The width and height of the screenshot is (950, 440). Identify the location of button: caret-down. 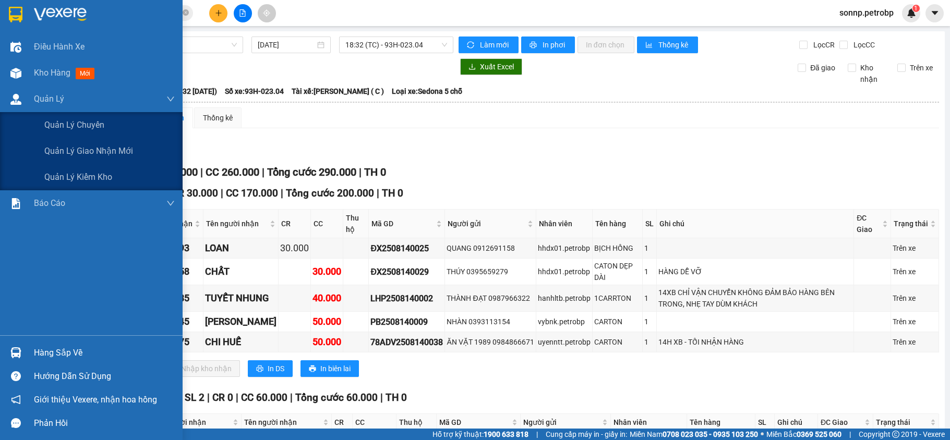
(935, 13).